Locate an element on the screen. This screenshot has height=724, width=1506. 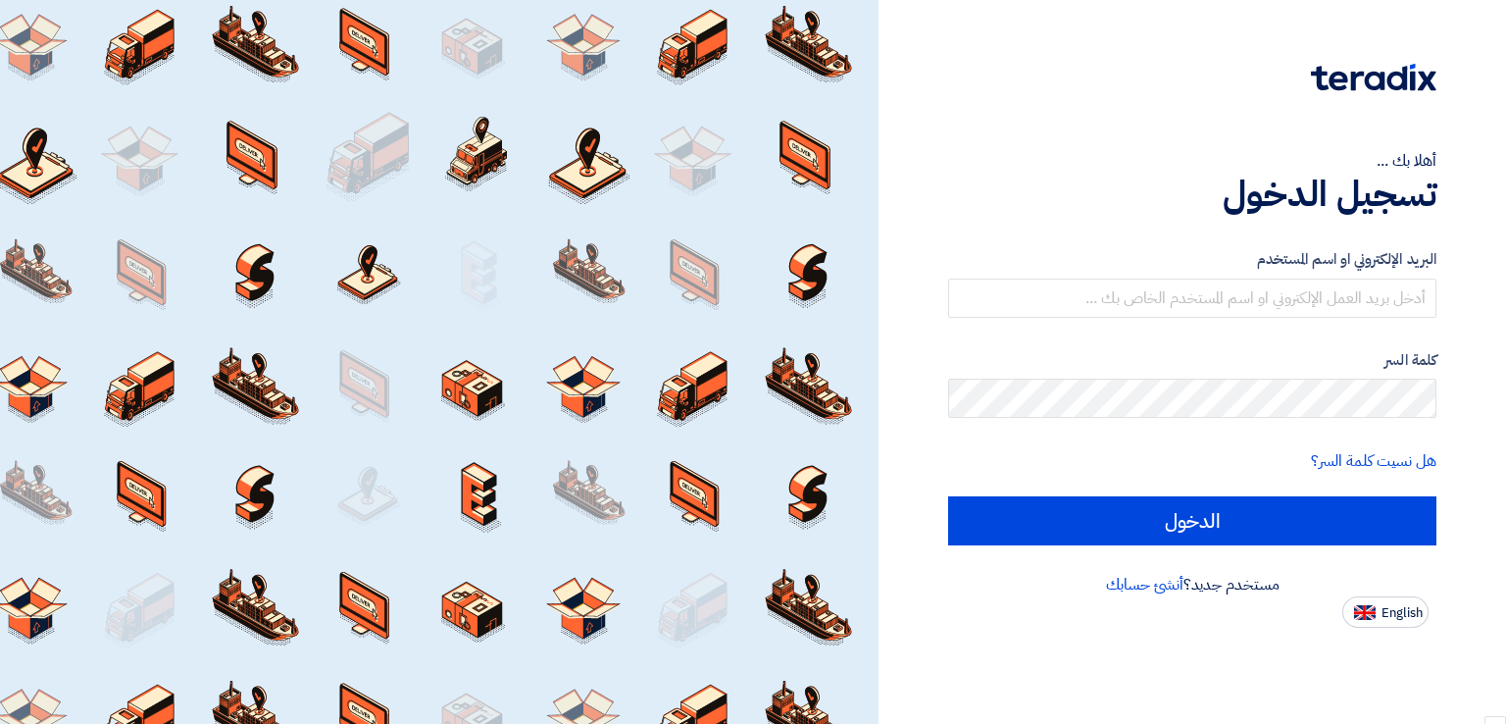
span: English is located at coordinates (1402, 613).